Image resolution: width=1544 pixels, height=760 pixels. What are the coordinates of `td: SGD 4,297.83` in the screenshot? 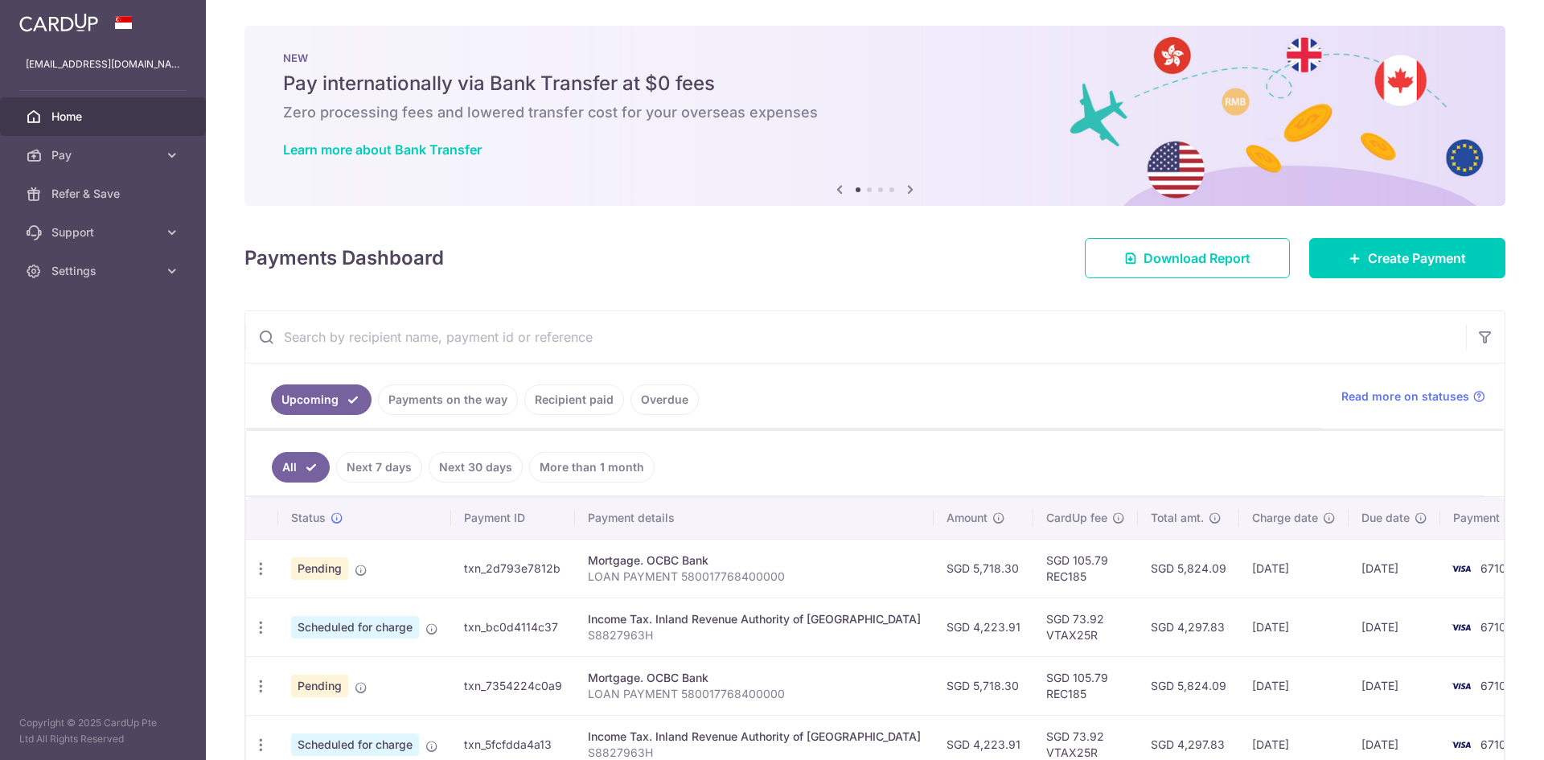 It's located at (1189, 627).